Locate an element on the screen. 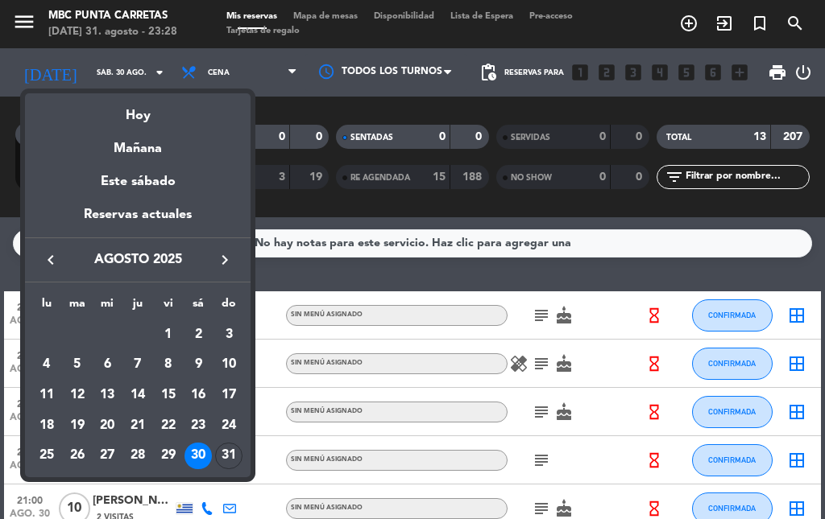 This screenshot has height=519, width=825. div: 29 is located at coordinates (168, 457).